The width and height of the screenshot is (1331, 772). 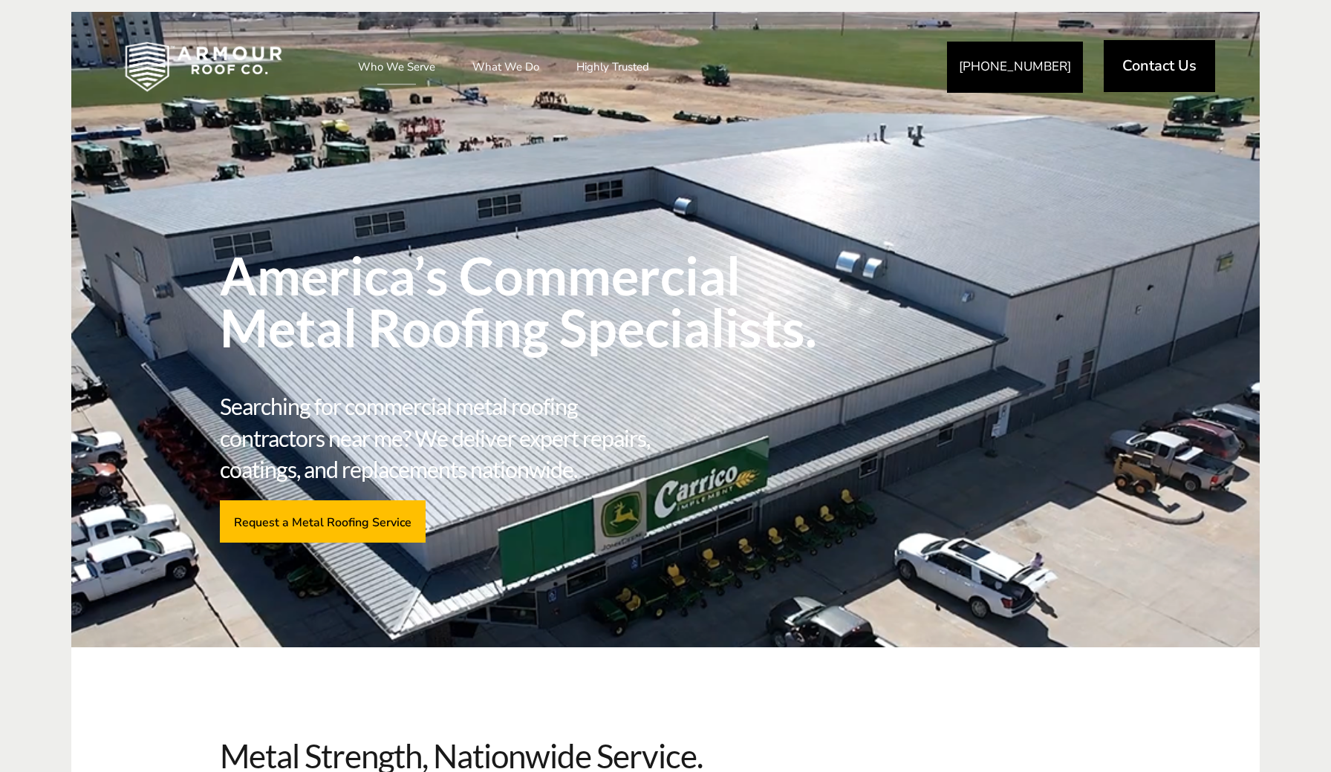 I want to click on img: Industrial and Commercial Roofing Company | Armour Roof Co., so click(x=204, y=67).